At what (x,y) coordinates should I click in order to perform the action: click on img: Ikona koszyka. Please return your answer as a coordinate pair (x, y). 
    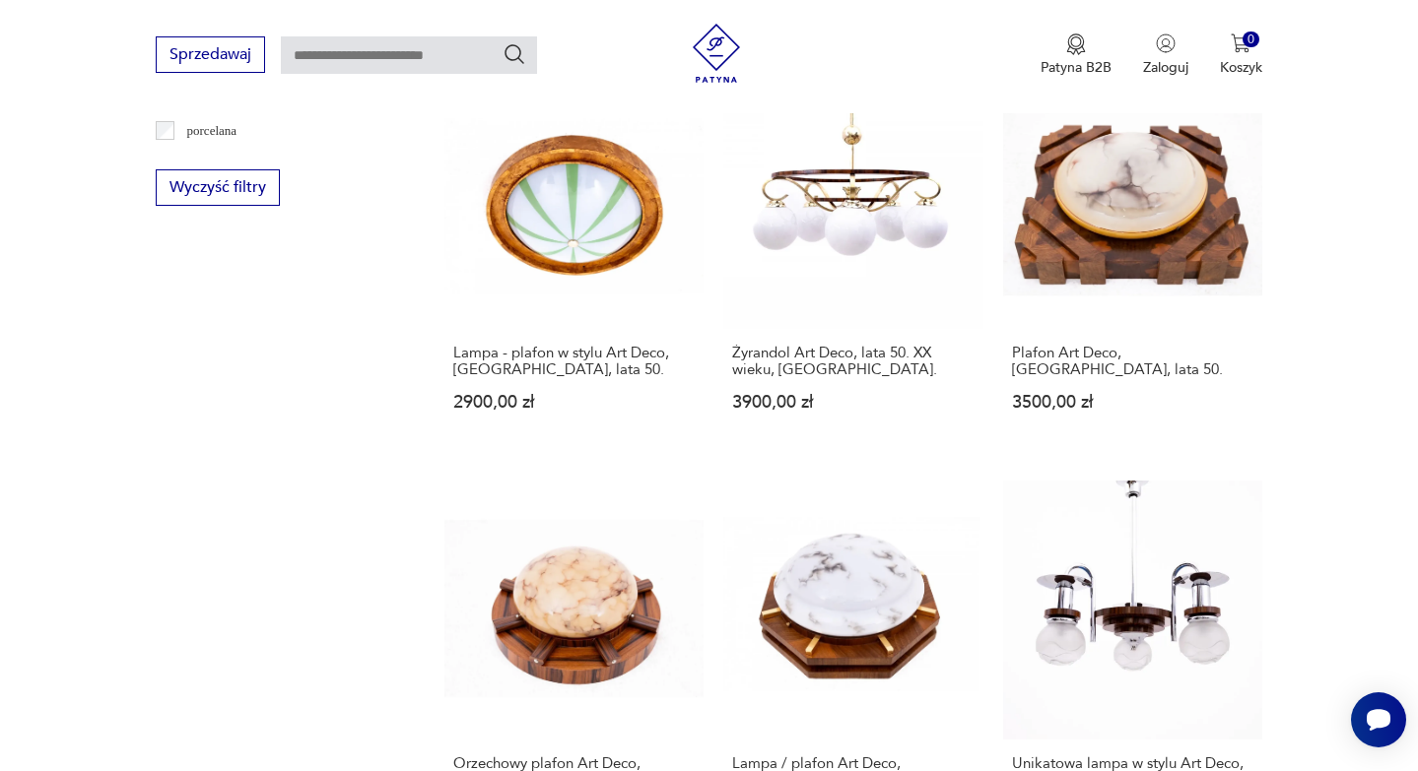
    Looking at the image, I should click on (1240, 43).